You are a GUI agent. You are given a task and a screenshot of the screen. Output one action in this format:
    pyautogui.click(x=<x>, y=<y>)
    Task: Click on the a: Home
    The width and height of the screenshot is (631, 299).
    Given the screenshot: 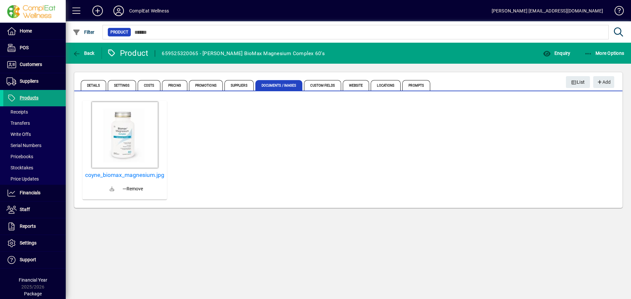 What is the action you would take?
    pyautogui.click(x=35, y=31)
    